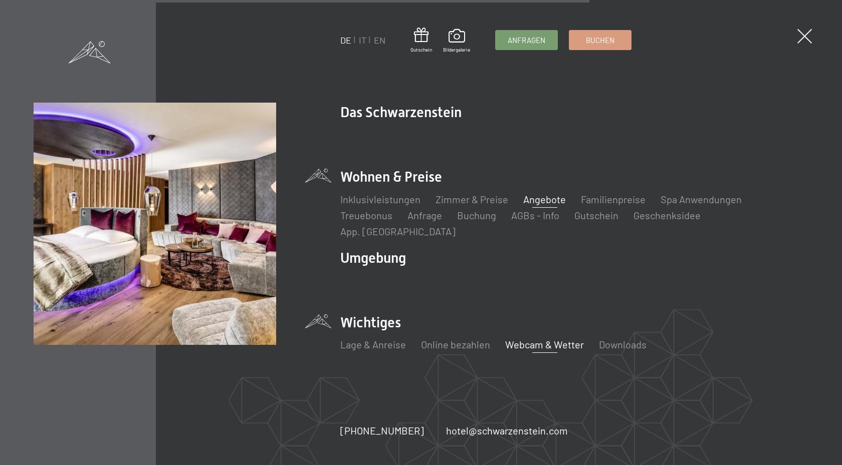 Image resolution: width=842 pixels, height=465 pixels. What do you see at coordinates (526, 40) in the screenshot?
I see `span: Anfragen` at bounding box center [526, 40].